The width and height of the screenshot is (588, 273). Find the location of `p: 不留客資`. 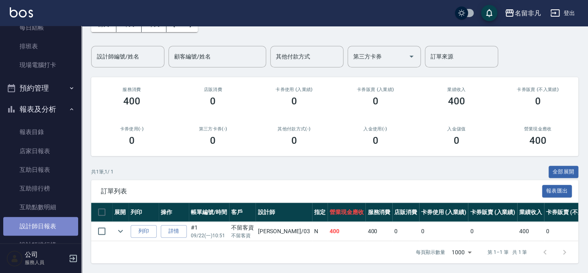

p: 不留客資 is located at coordinates (242, 236).